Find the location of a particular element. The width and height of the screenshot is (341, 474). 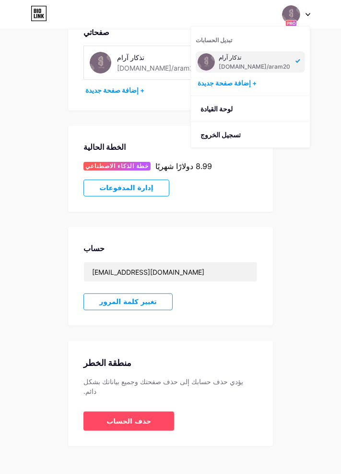

button: إدارة المدفوعات is located at coordinates (126, 188).